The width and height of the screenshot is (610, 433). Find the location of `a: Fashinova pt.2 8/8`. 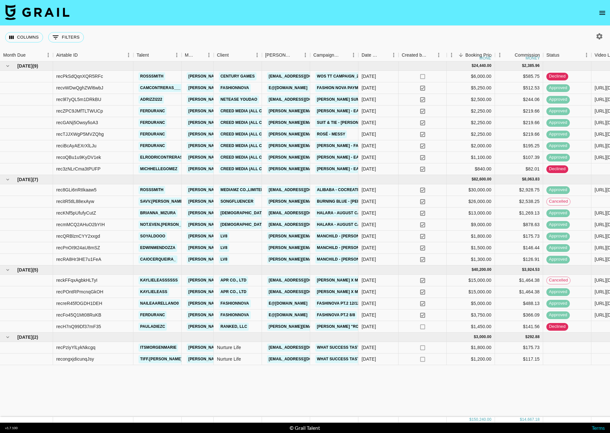

a: Fashinova pt.2 8/8 is located at coordinates (336, 315).